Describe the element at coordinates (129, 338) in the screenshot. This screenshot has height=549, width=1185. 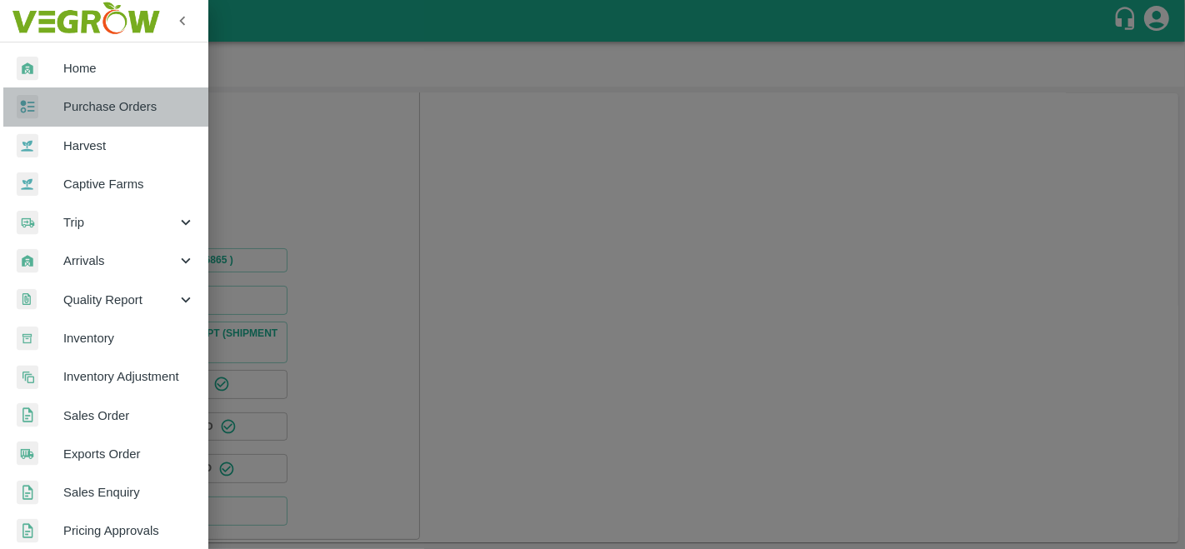
I see `span: Inventory` at that location.